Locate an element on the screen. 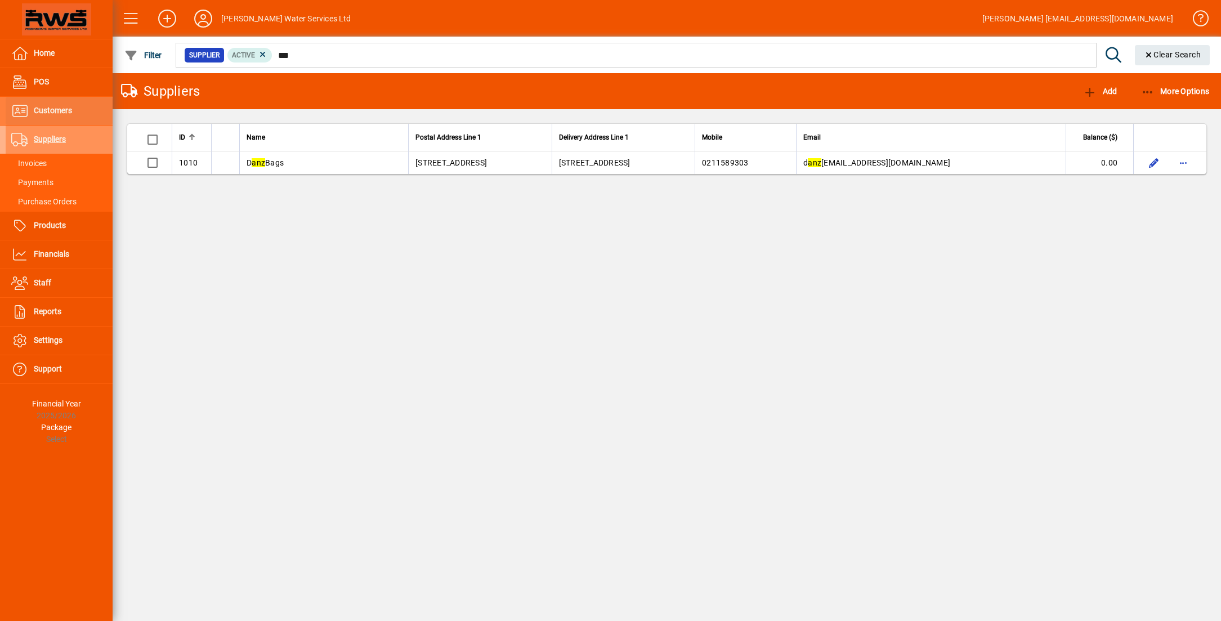 This screenshot has width=1221, height=621. button: More options is located at coordinates (1183, 163).